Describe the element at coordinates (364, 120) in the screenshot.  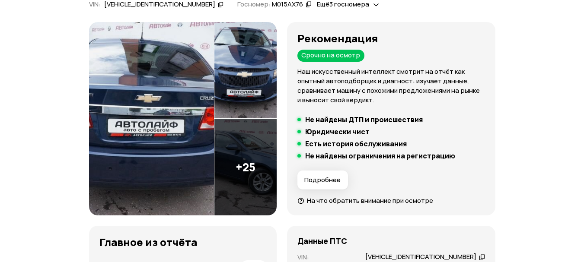
I see `h5: Не найдены ДТП и происшествия` at that location.